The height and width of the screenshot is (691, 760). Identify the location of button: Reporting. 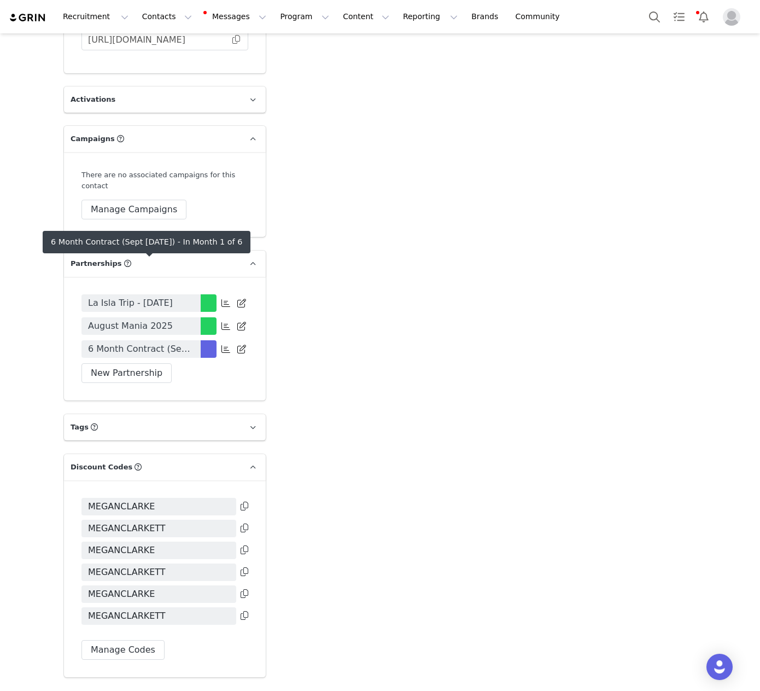
(430, 16).